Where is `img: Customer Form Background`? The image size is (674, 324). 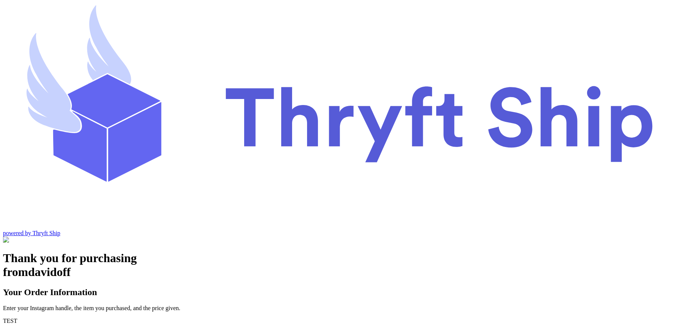
img: Customer Form Background is located at coordinates (40, 240).